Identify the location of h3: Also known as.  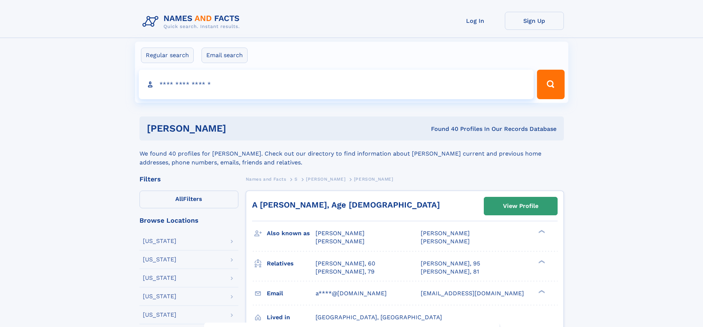
(291, 234).